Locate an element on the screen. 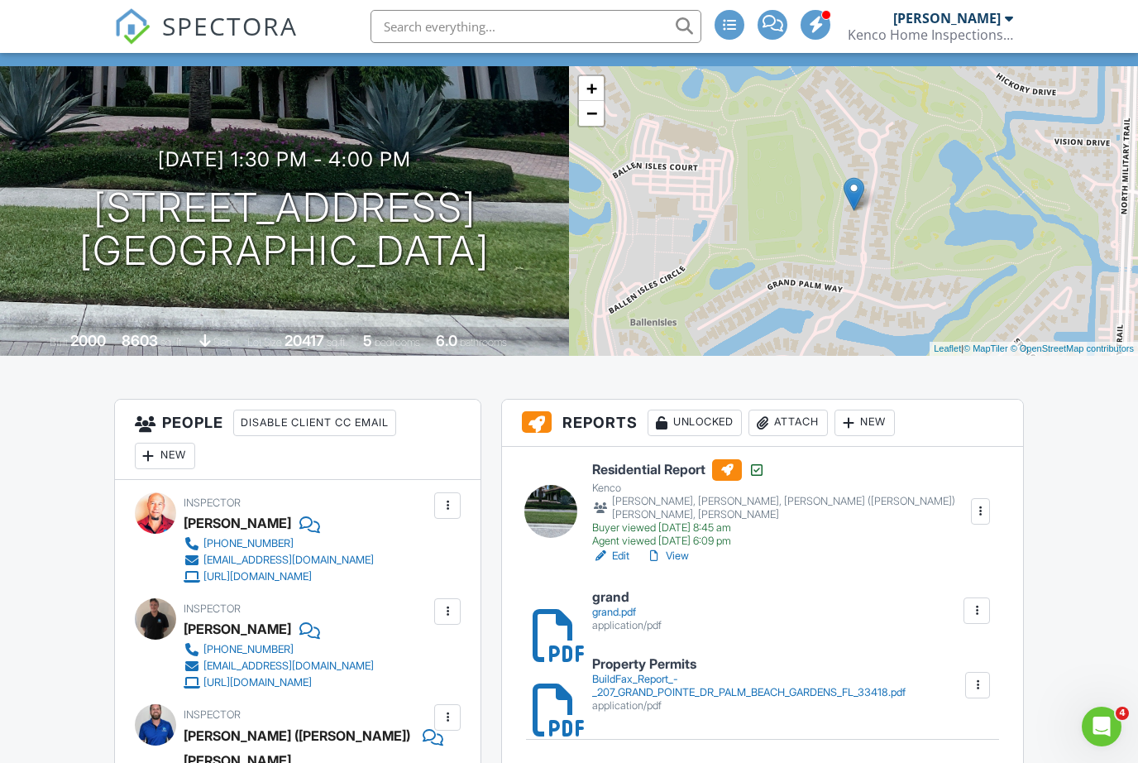 The width and height of the screenshot is (1138, 763). h6: Property Permits is located at coordinates (778, 664).